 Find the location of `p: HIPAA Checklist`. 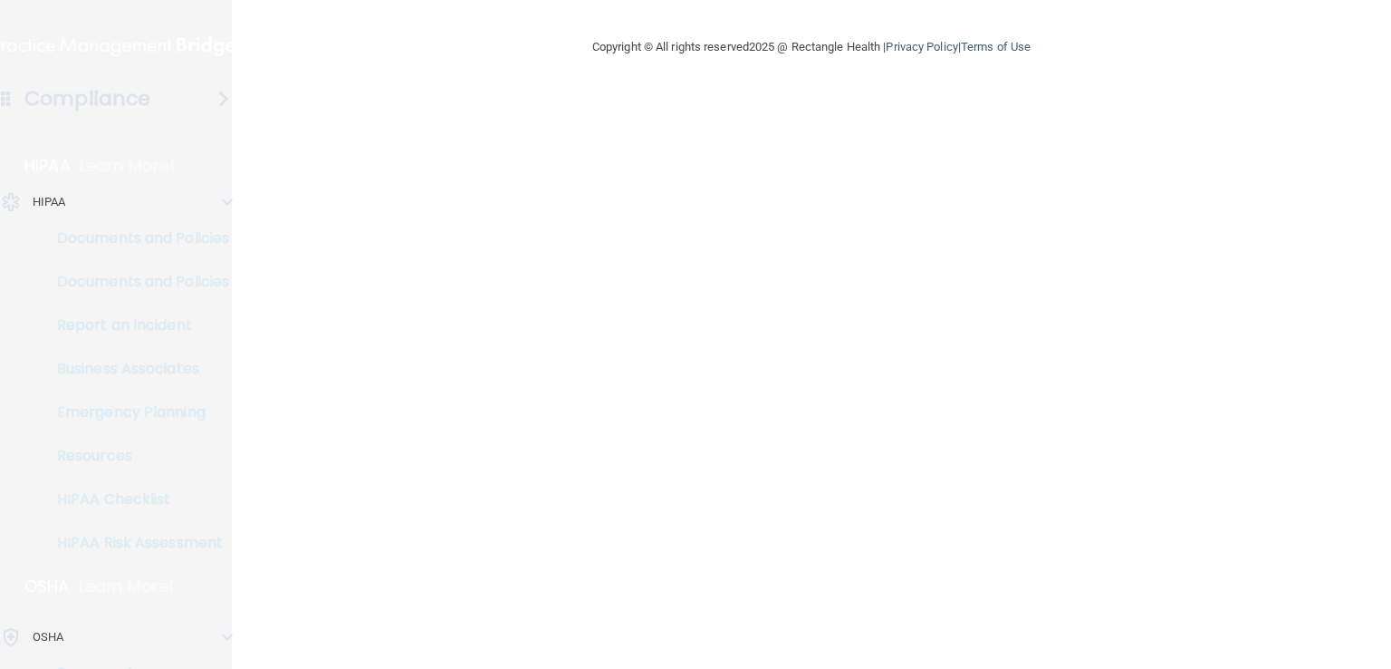

p: HIPAA Checklist is located at coordinates (135, 499).